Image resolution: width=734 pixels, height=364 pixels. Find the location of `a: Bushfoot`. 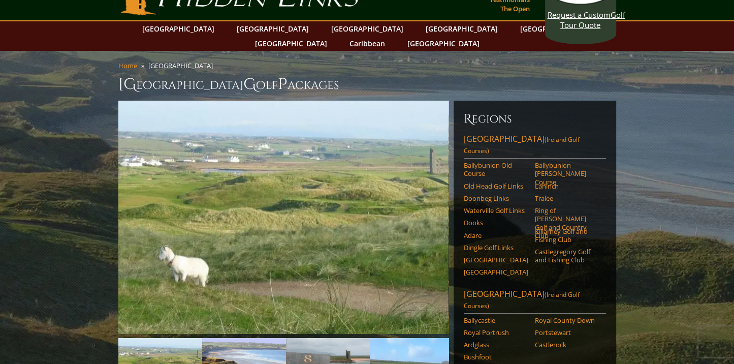

a: Bushfoot is located at coordinates (496, 356).